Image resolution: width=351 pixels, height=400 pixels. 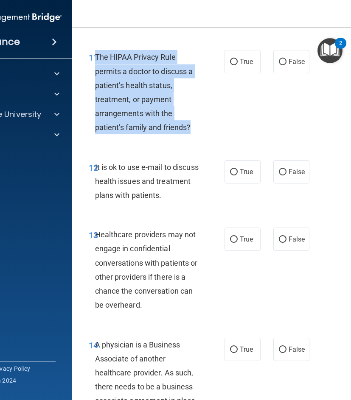 What do you see at coordinates (93, 58) in the screenshot?
I see `span: 11` at bounding box center [93, 58].